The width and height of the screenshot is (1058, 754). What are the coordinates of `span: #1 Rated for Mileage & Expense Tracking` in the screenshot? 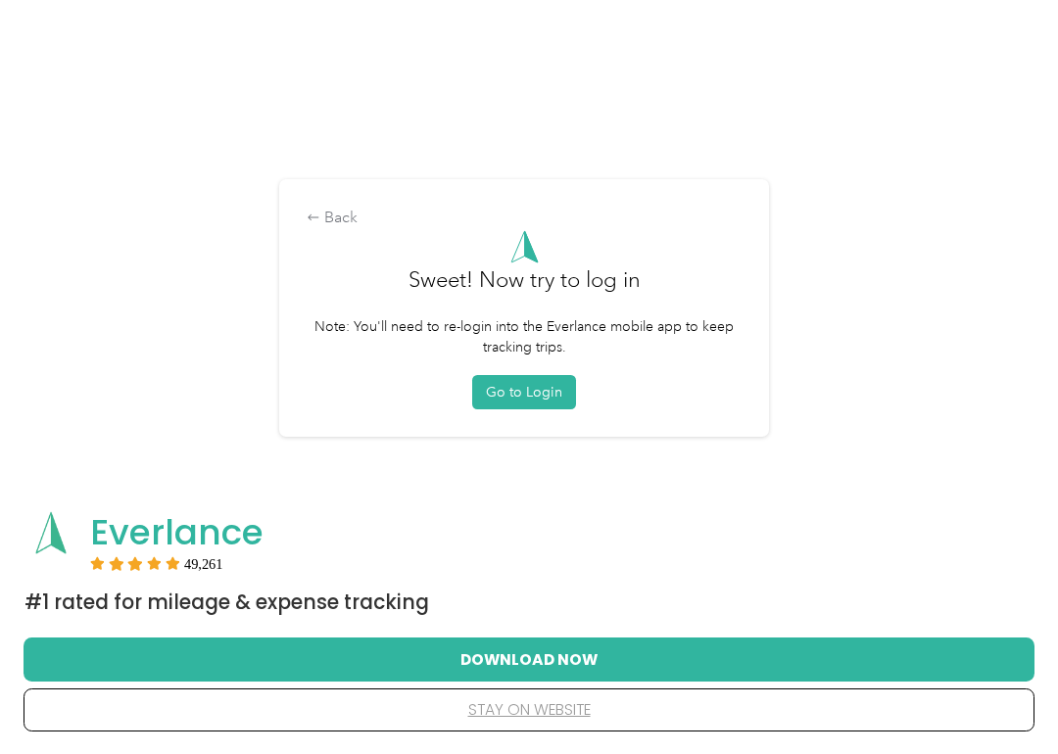 It's located at (226, 602).